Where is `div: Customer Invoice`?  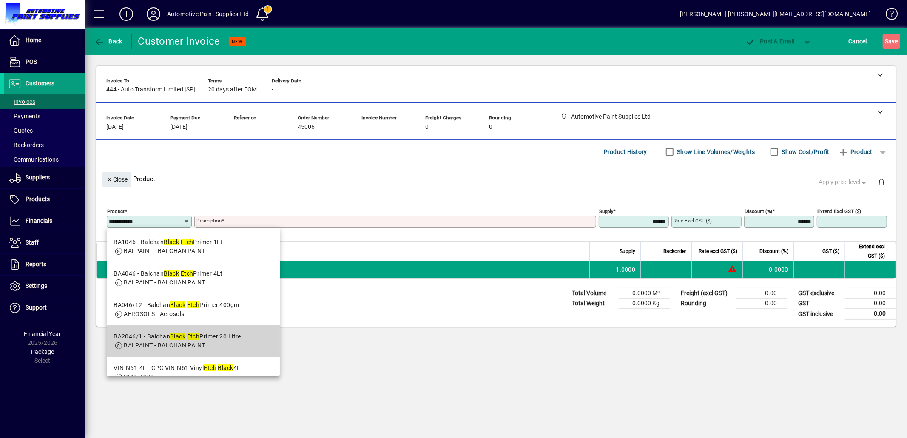
div: Customer Invoice is located at coordinates (179, 41).